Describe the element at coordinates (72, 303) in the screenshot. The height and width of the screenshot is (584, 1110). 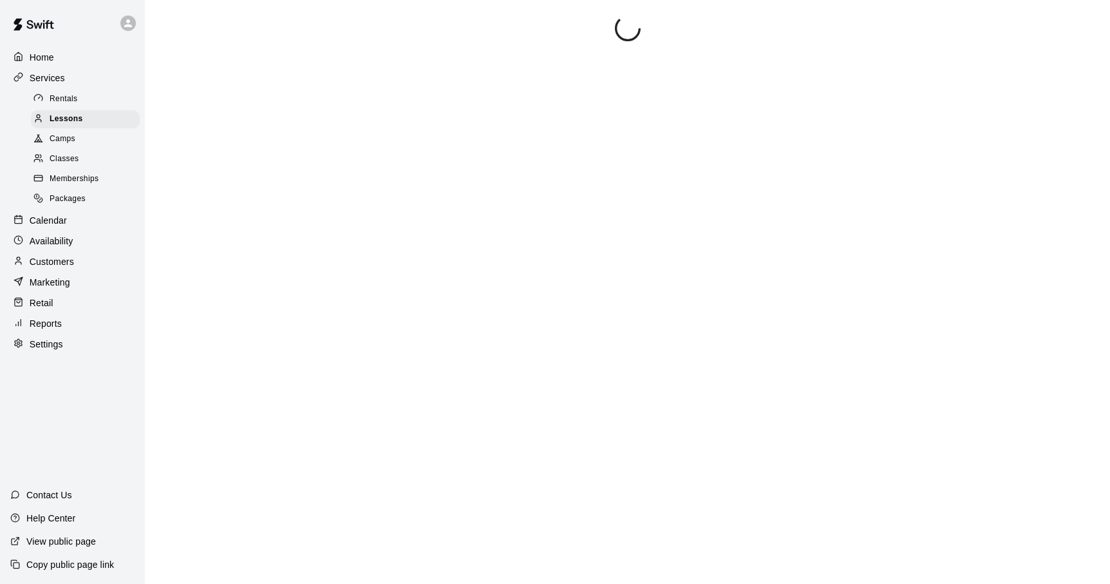
I see `a: Retail` at that location.